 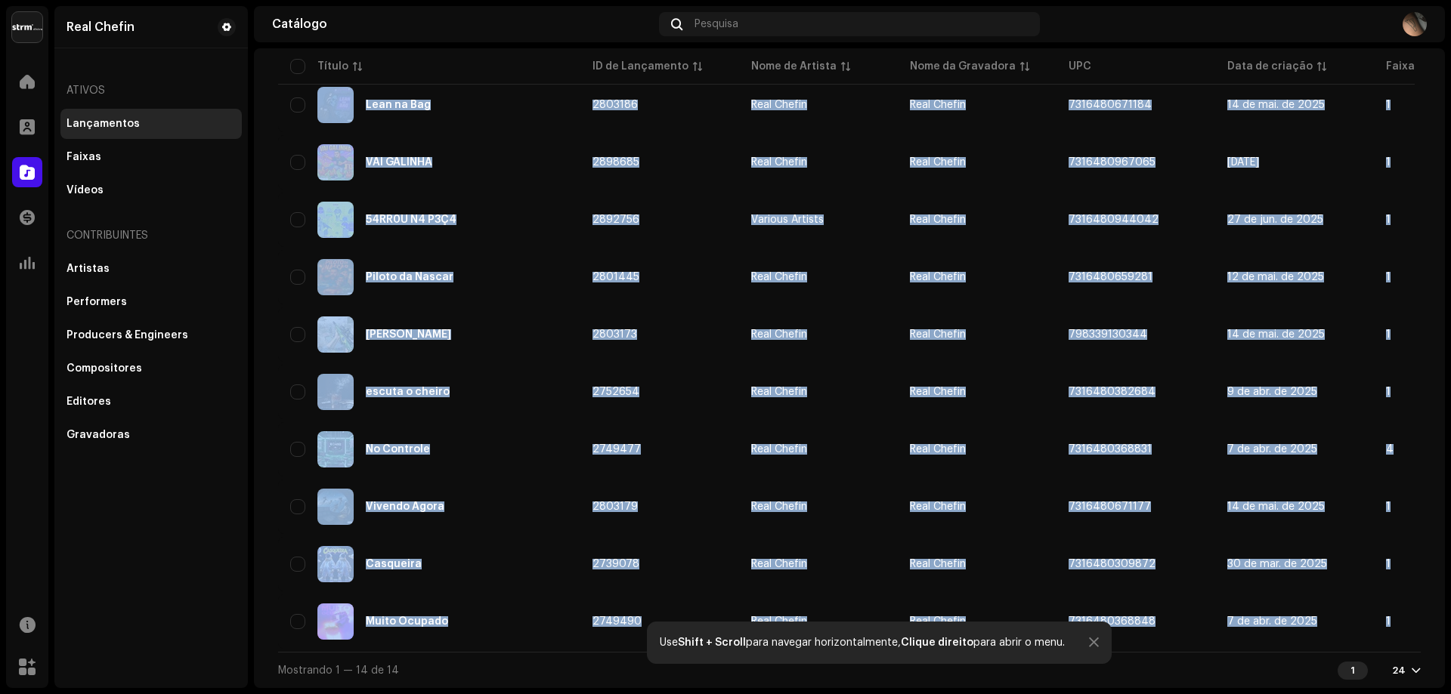 I want to click on re-m-nav-item: Gravadoras, so click(x=151, y=435).